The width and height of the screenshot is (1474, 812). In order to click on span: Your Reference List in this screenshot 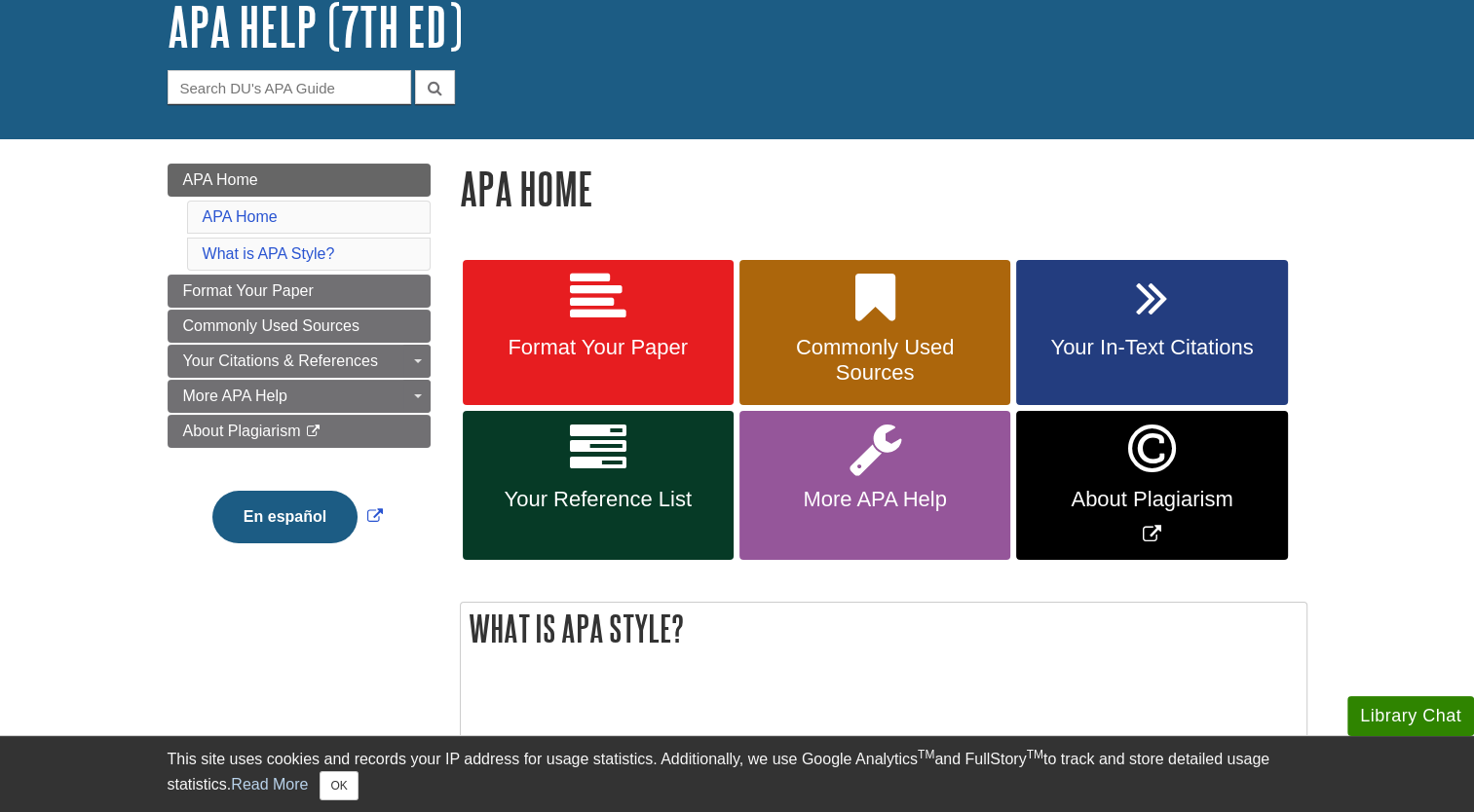, I will do `click(598, 499)`.